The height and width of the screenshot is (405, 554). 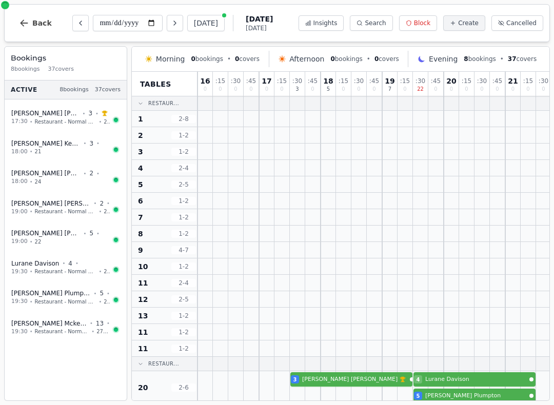 I want to click on button: Back, so click(x=35, y=23).